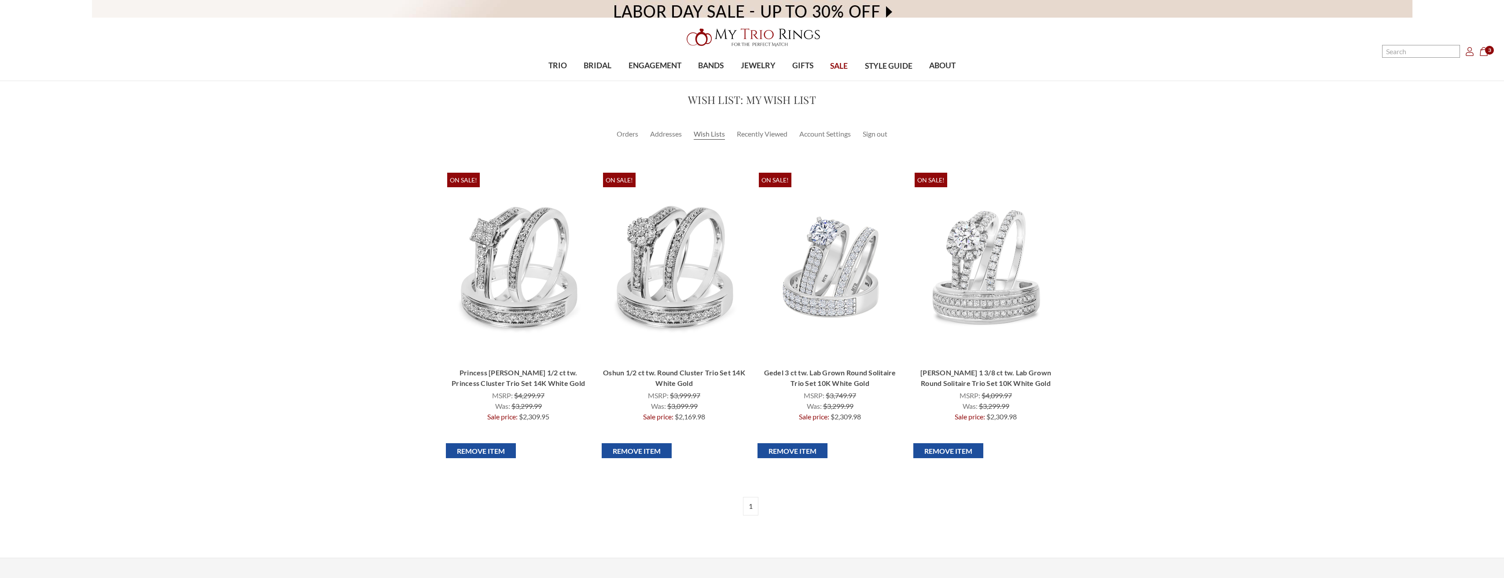  What do you see at coordinates (889, 66) in the screenshot?
I see `span: STYLE GUIDE` at bounding box center [889, 66].